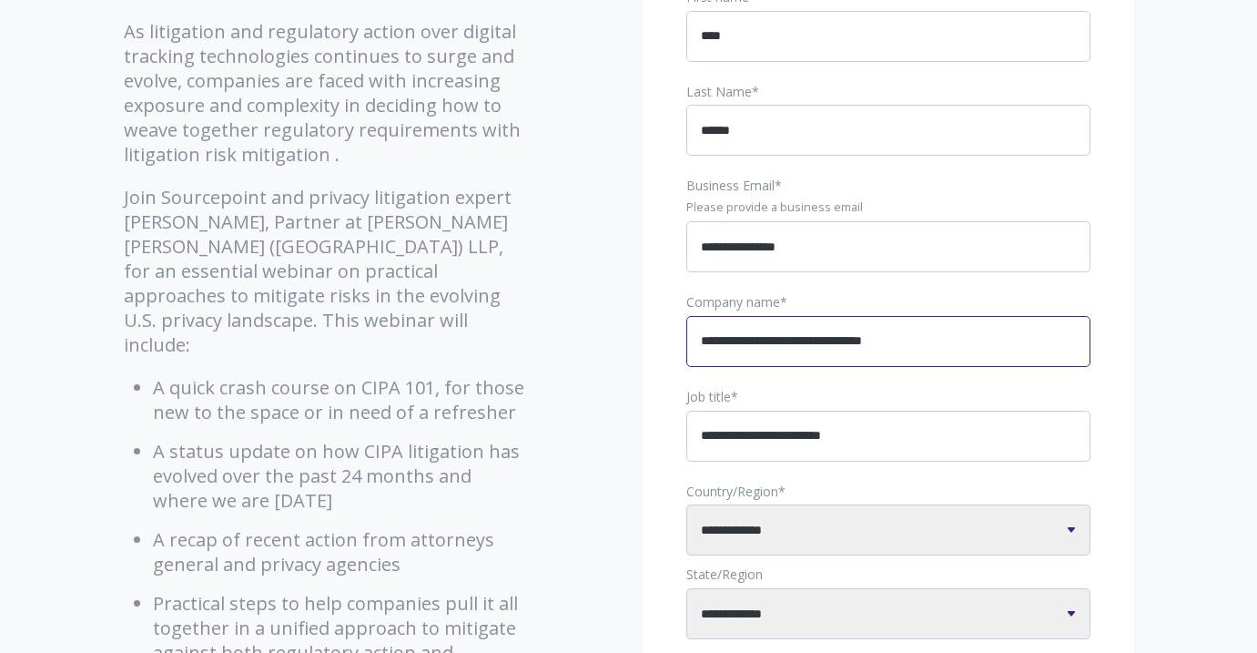  What do you see at coordinates (889, 208) in the screenshot?
I see `legend: Please provide a business email` at bounding box center [889, 208].